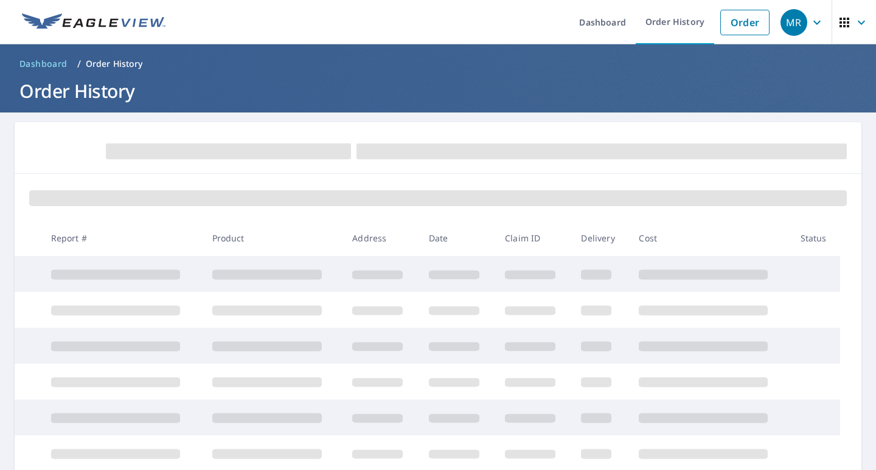  I want to click on a: Dashboard, so click(43, 64).